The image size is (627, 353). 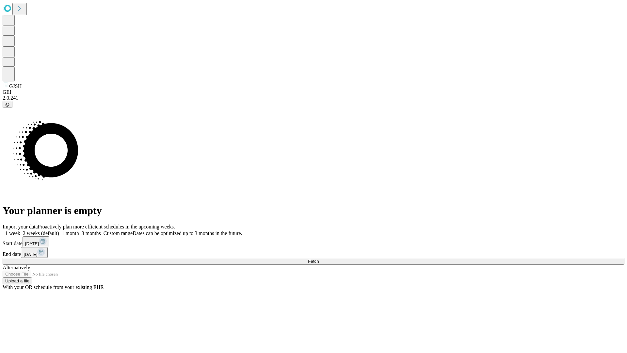 I want to click on button: Fetch, so click(x=314, y=261).